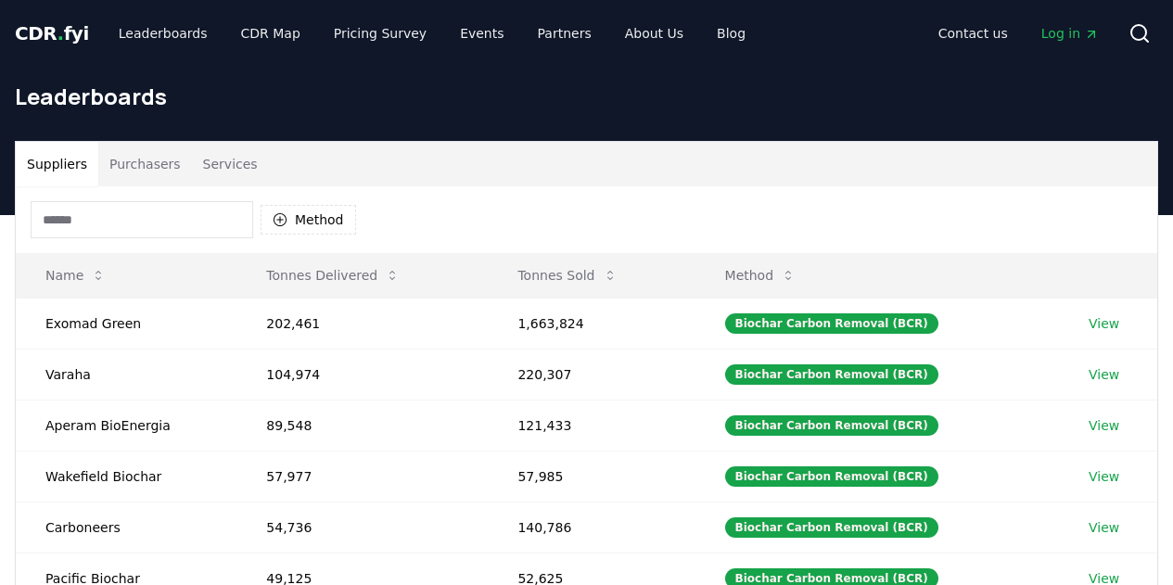 This screenshot has width=1173, height=585. Describe the element at coordinates (57, 164) in the screenshot. I see `button: Suppliers` at that location.